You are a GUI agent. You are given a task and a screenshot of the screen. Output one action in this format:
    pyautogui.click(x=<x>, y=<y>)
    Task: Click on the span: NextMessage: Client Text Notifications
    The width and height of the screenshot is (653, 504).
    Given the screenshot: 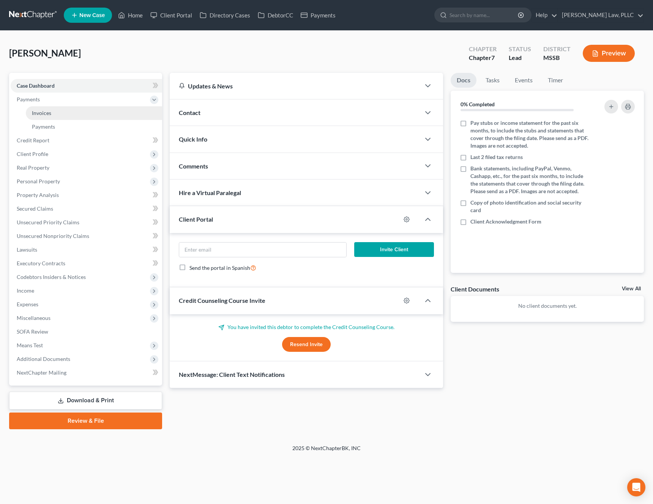 What is the action you would take?
    pyautogui.click(x=231, y=374)
    